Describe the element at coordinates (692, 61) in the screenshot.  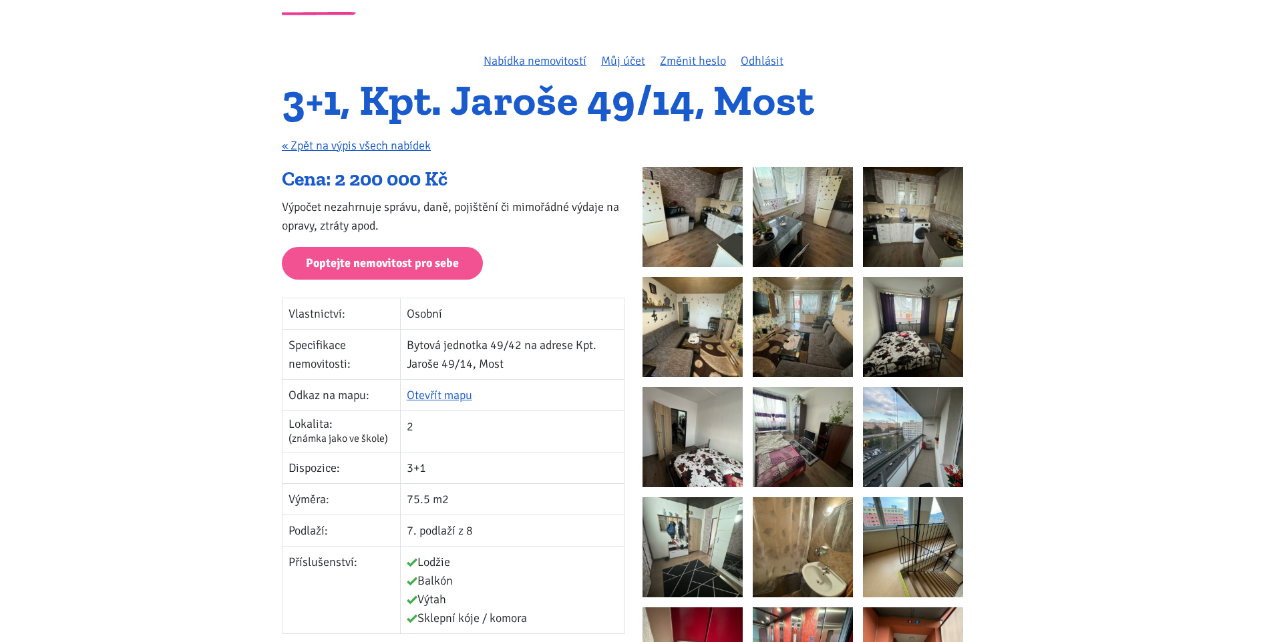
I see `a: Změnit heslo` at that location.